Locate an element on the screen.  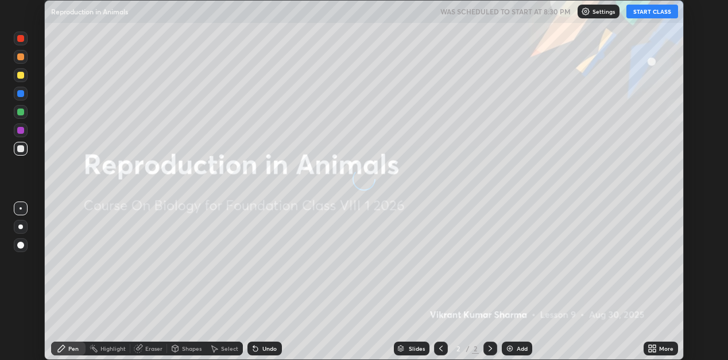
div: Pen is located at coordinates (73, 348).